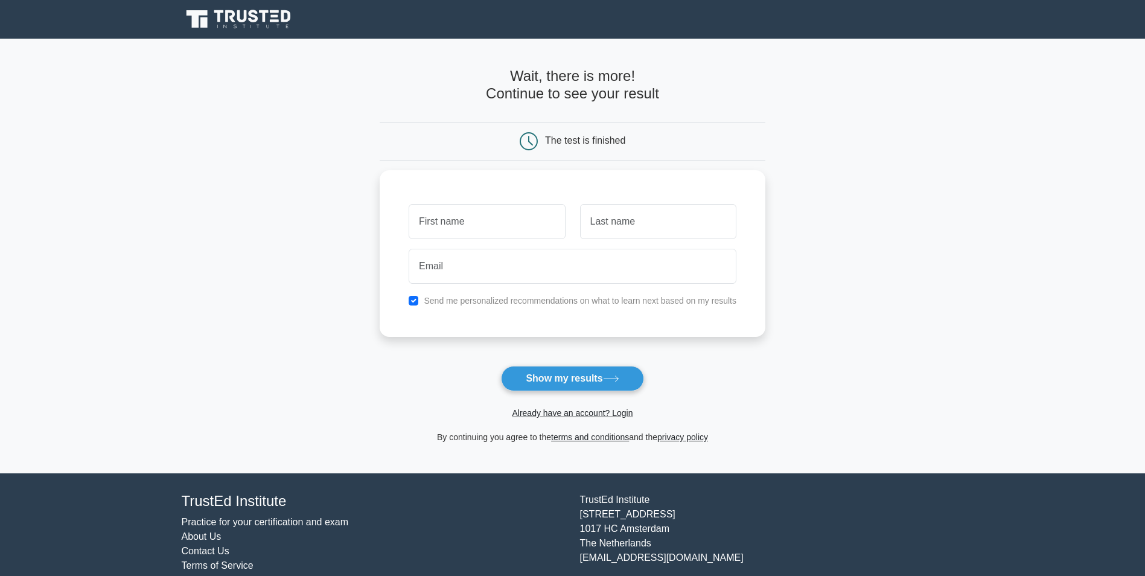  Describe the element at coordinates (374, 501) in the screenshot. I see `h4: TrustEd Institute` at that location.